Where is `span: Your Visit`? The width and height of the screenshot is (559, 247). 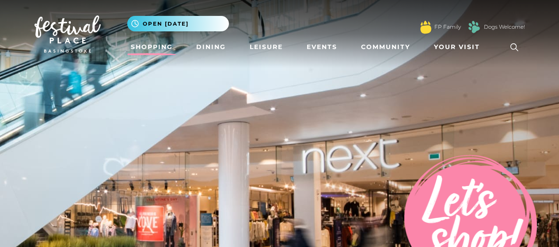 span: Your Visit is located at coordinates (457, 47).